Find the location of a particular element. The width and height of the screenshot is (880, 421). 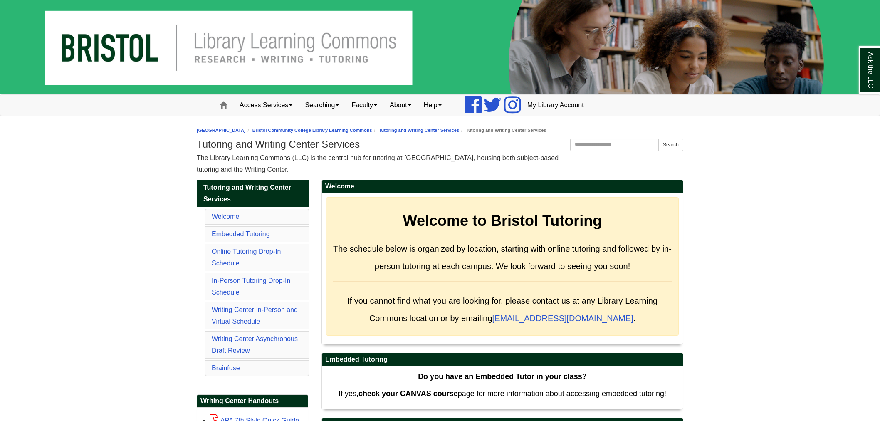

strong: Welcome to Bristol Tutoring is located at coordinates (503, 221).